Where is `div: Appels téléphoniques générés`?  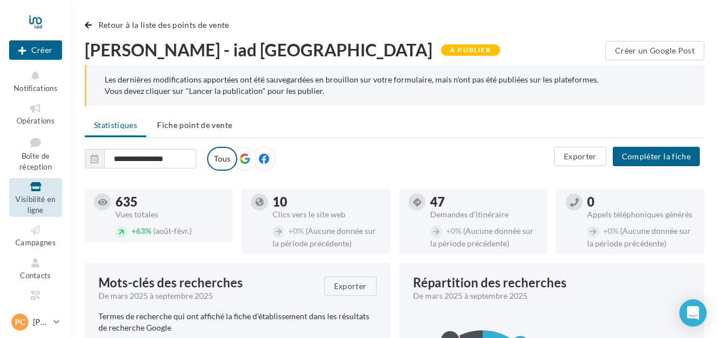
div: Appels téléphoniques générés is located at coordinates (641, 214).